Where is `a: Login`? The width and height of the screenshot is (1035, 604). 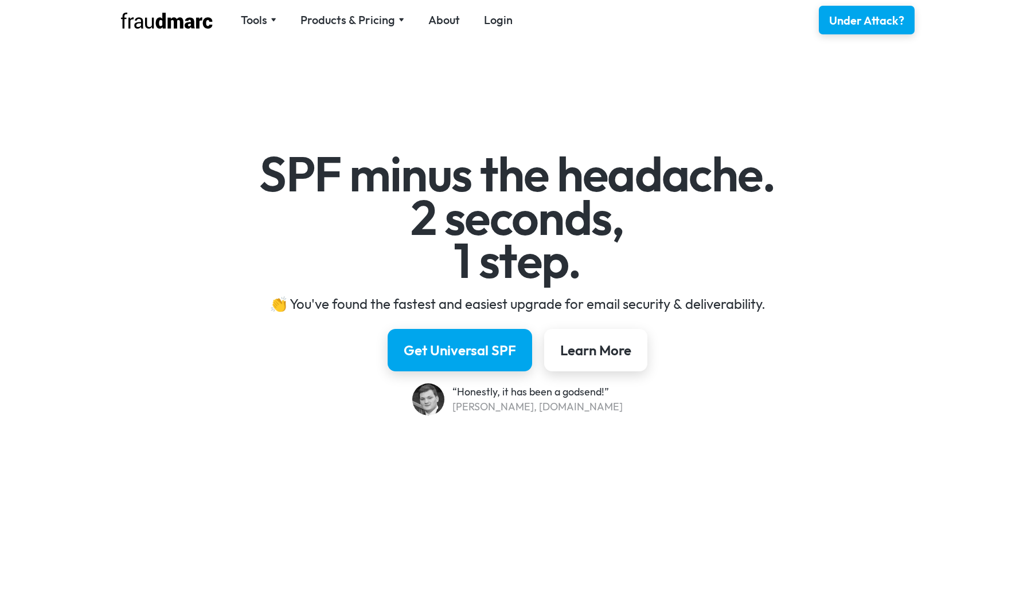 a: Login is located at coordinates (498, 20).